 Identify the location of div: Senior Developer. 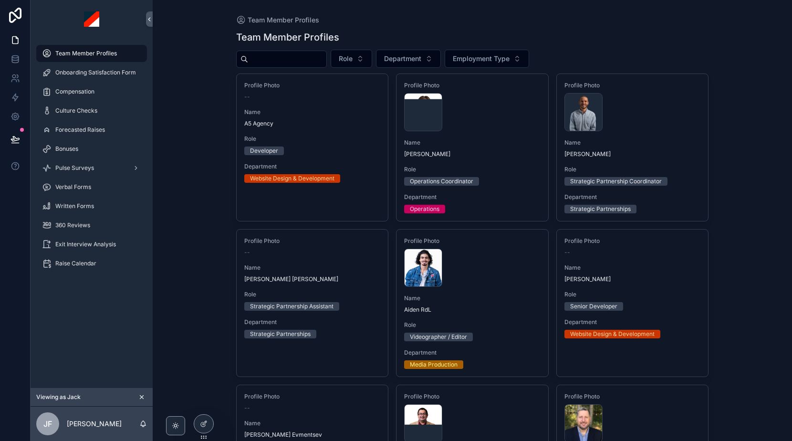
(594, 306).